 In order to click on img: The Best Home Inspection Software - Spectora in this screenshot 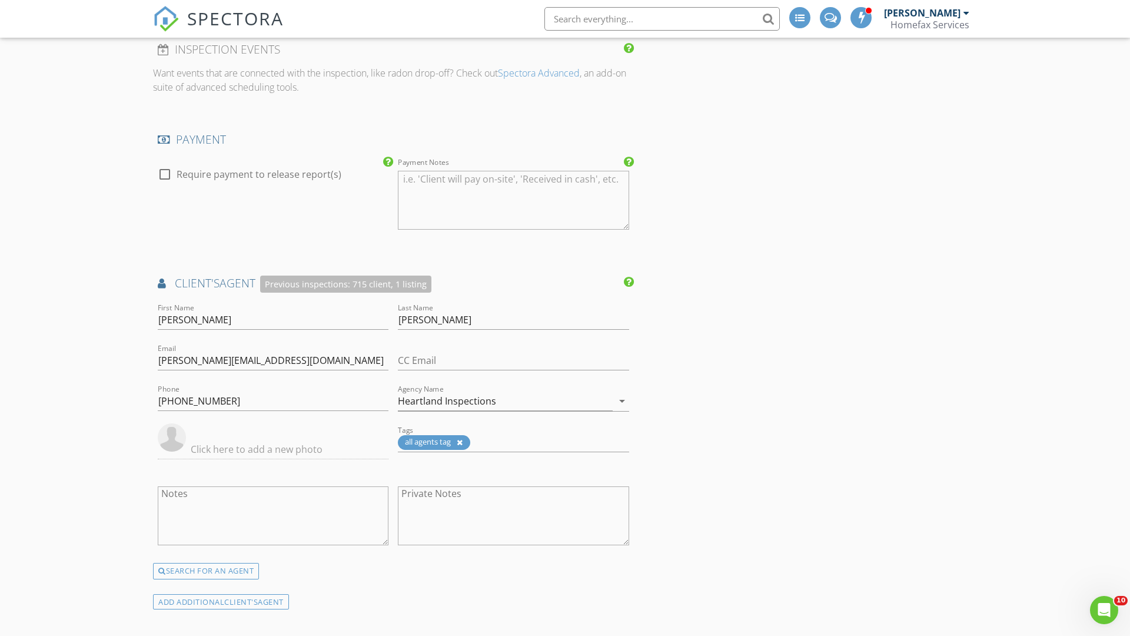, I will do `click(166, 19)`.